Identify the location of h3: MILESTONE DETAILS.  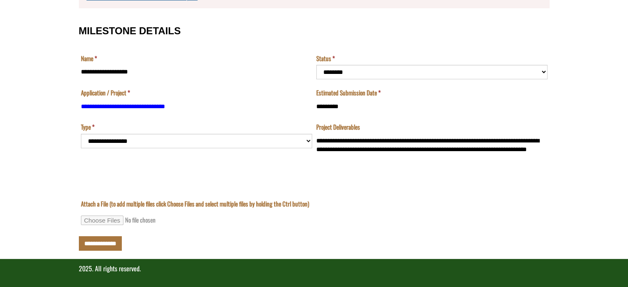
(314, 31).